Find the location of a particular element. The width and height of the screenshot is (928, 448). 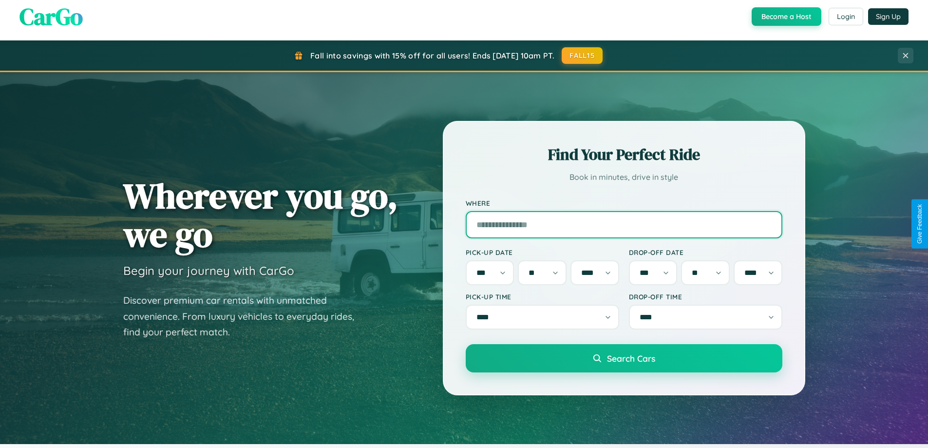

span: Search Cars is located at coordinates (631, 358).